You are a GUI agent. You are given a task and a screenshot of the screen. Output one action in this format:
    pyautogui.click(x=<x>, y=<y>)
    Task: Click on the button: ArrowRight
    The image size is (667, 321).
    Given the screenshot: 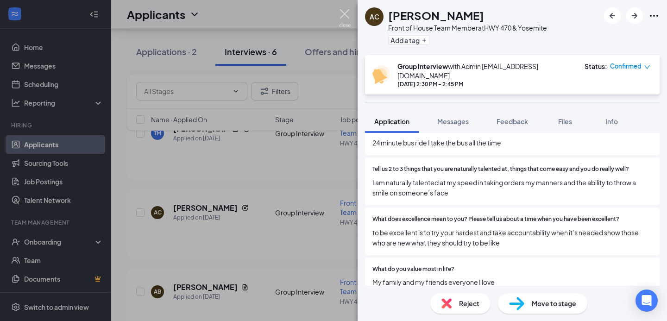 What is the action you would take?
    pyautogui.click(x=635, y=16)
    